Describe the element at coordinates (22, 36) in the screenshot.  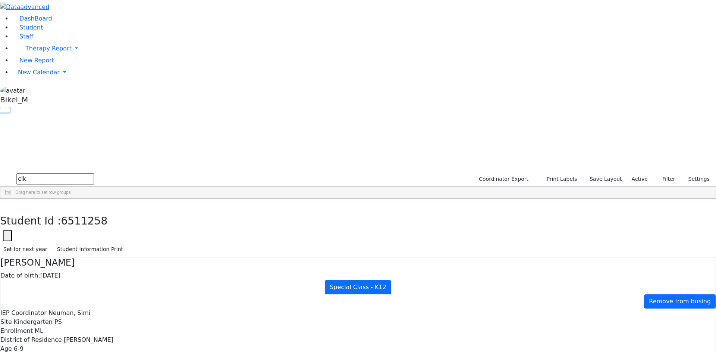
I see `a: Staff` at that location.